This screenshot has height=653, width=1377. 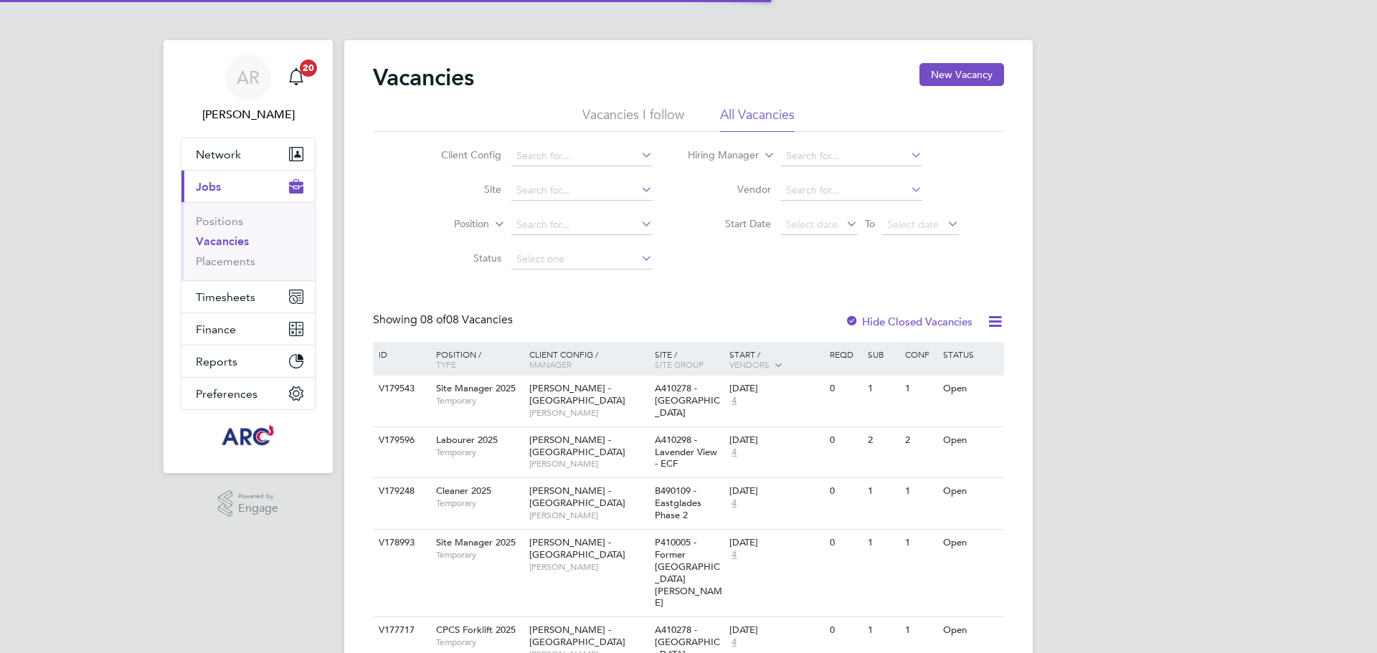 What do you see at coordinates (248, 394) in the screenshot?
I see `button: Preferences` at bounding box center [248, 394].